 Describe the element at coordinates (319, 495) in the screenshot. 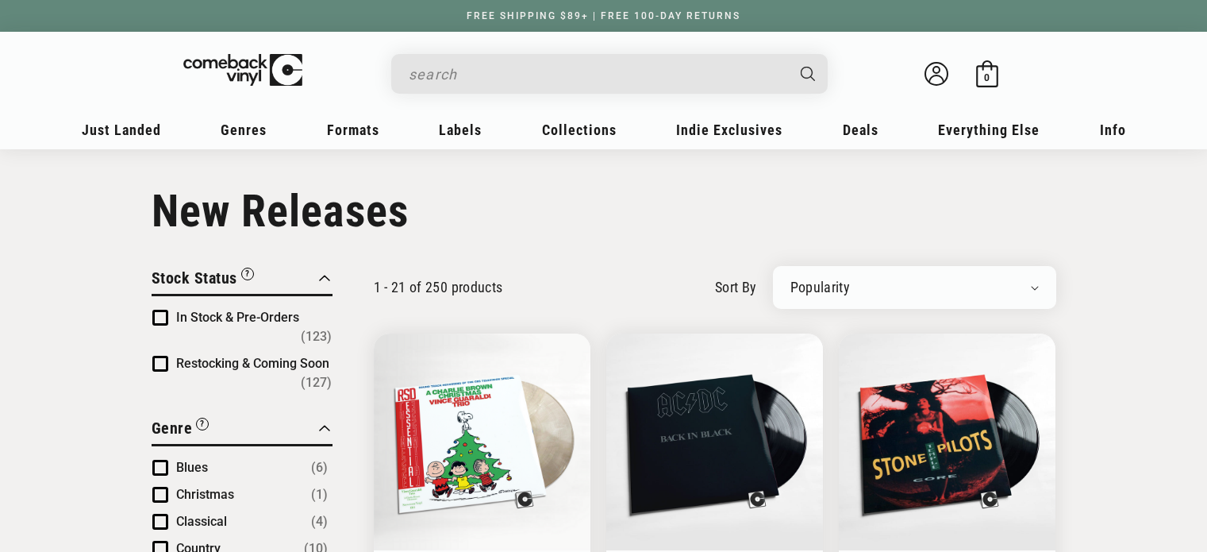

I see `span: Number of products: (1)` at that location.